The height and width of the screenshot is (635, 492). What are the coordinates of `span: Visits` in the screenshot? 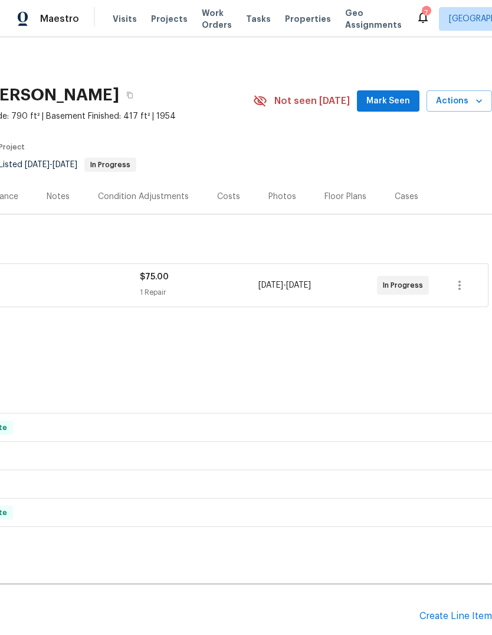 It's located at (125, 19).